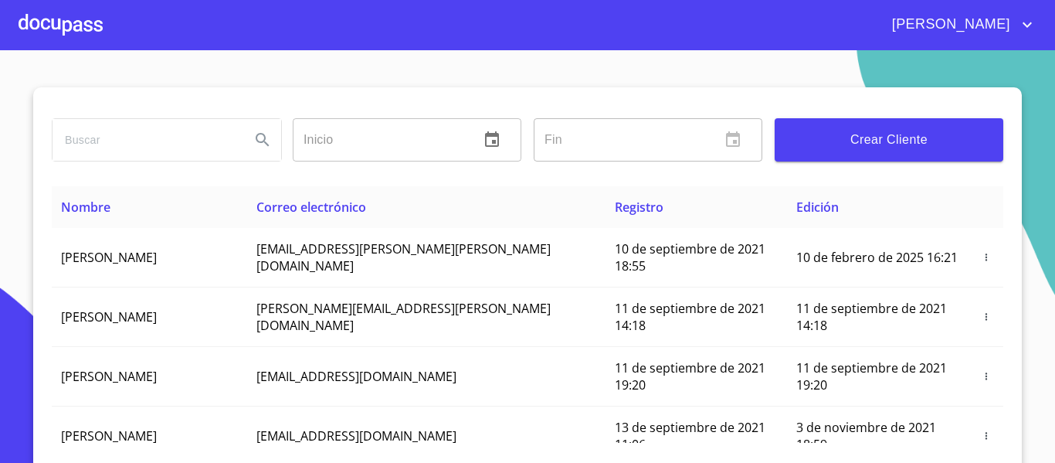 This screenshot has height=463, width=1055. What do you see at coordinates (263, 140) in the screenshot?
I see `button: Search` at bounding box center [263, 140].